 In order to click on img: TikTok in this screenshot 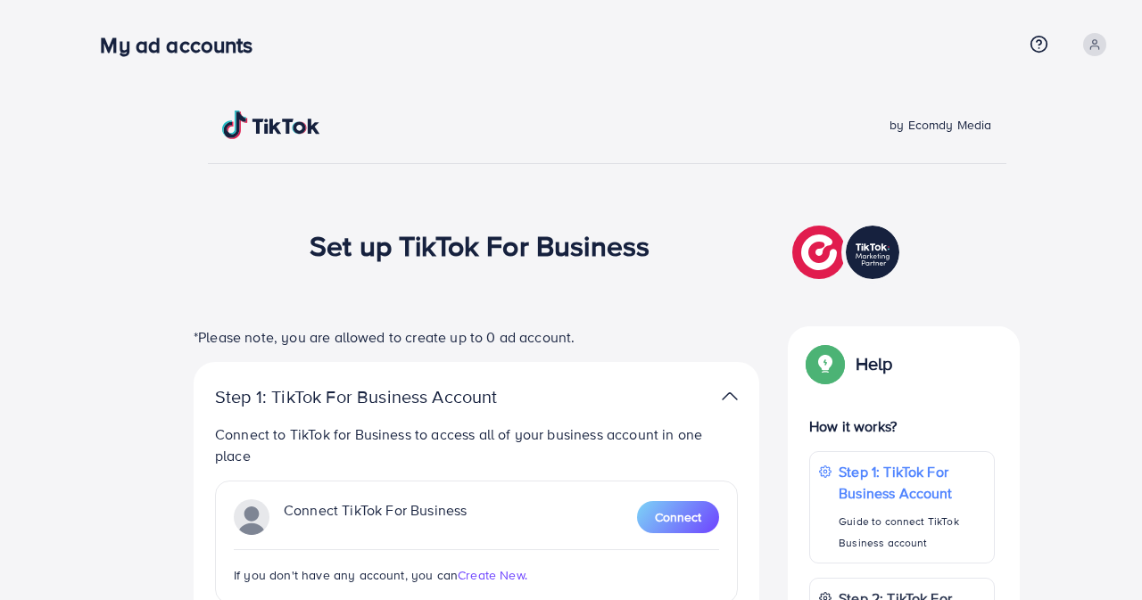, I will do `click(271, 125)`.